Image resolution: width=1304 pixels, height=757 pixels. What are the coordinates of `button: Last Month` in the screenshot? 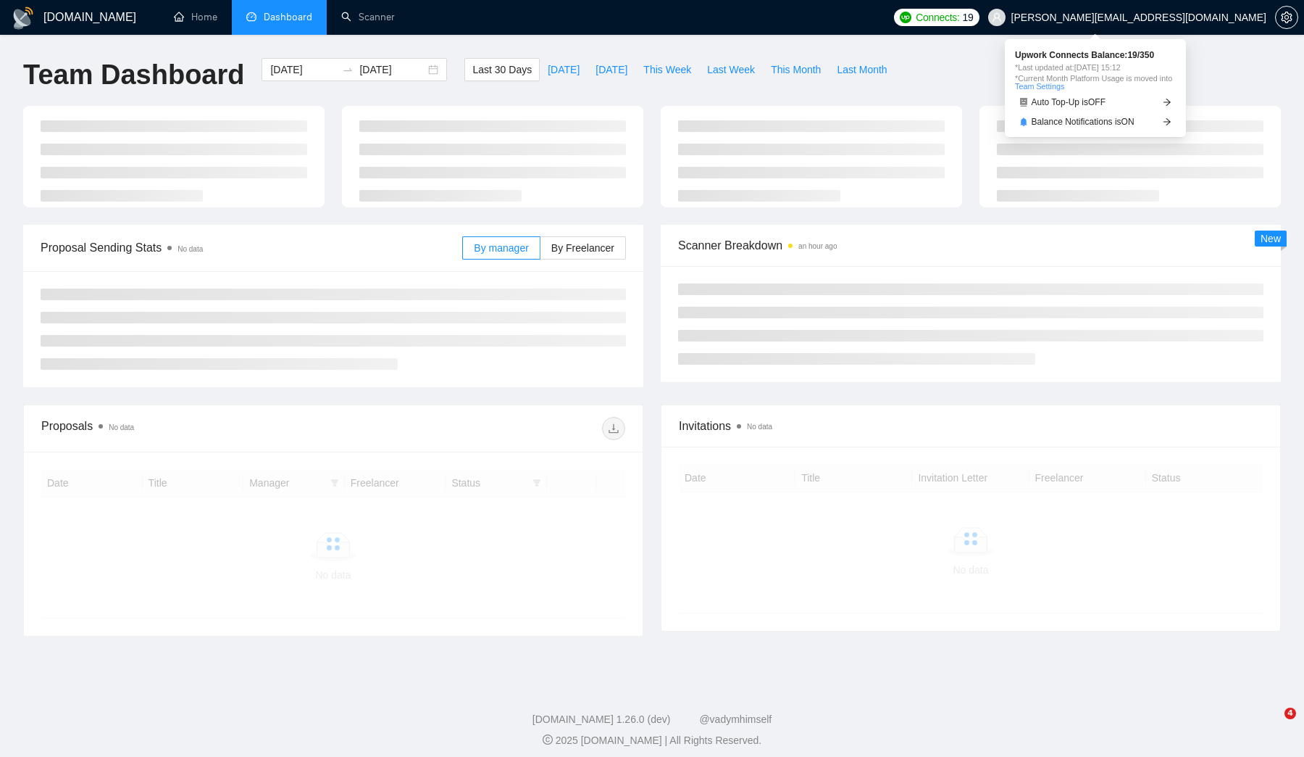 It's located at (862, 70).